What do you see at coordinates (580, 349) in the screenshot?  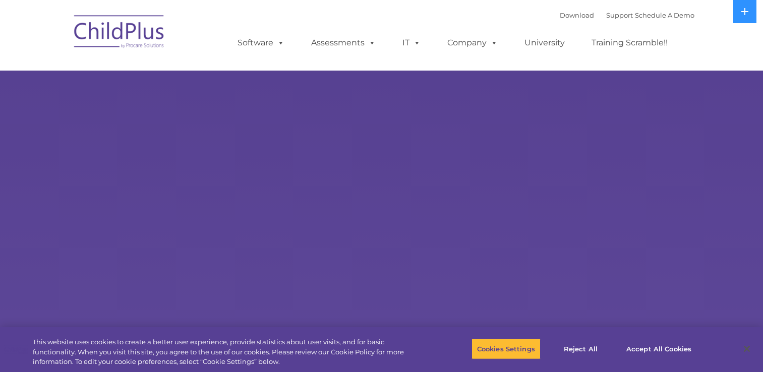 I see `button: Reject All` at bounding box center [580, 349].